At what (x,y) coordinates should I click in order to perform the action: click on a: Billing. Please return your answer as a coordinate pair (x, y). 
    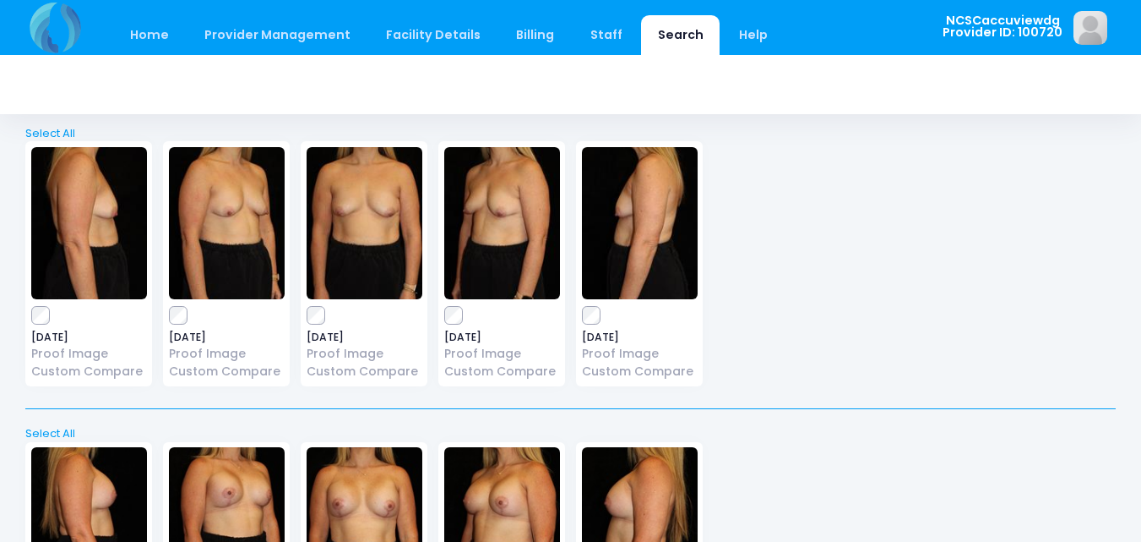
    Looking at the image, I should click on (536, 35).